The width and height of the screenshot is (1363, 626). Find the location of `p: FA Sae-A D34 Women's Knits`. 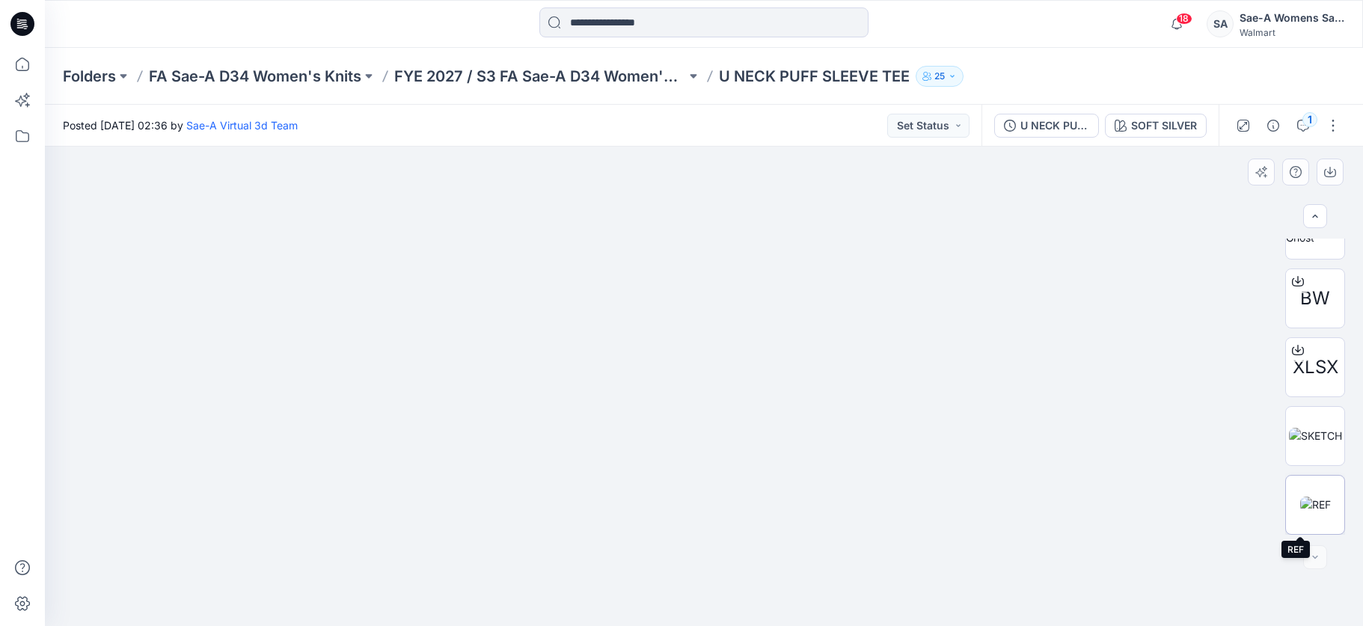

p: FA Sae-A D34 Women's Knits is located at coordinates (255, 76).